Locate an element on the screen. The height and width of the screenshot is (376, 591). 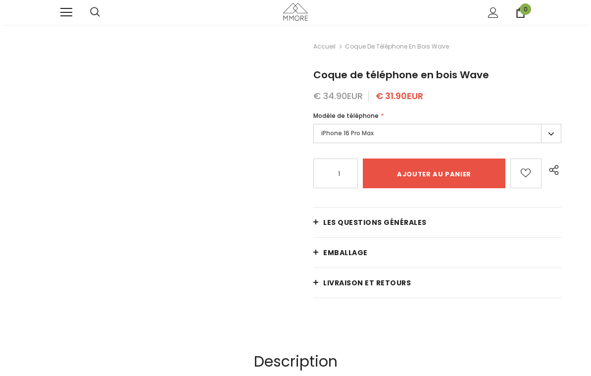
span: Livraison et retours is located at coordinates (367, 283).